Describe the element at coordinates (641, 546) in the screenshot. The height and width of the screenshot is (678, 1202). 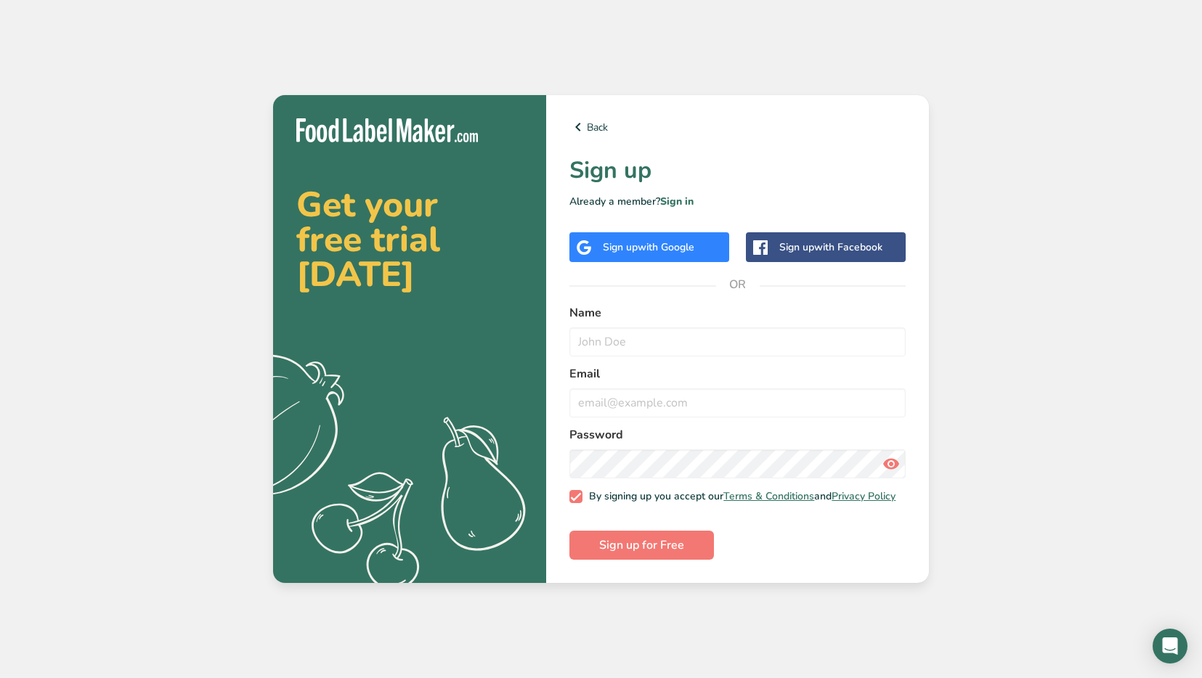
I see `span: Sign up for Free` at that location.